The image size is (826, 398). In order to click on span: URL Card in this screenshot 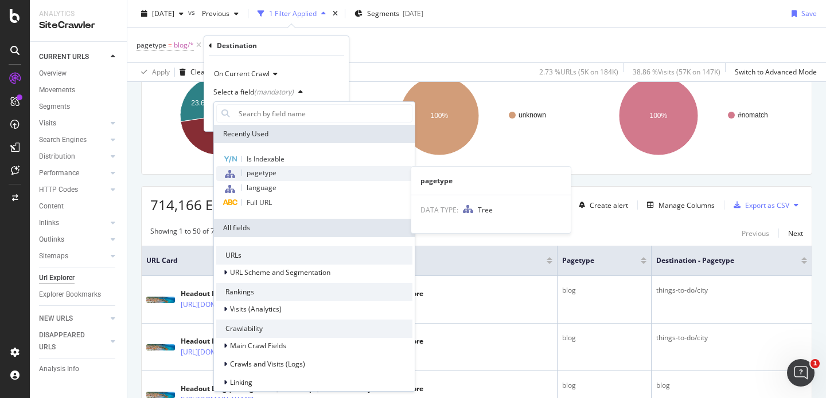, I will do `click(345, 261)`.